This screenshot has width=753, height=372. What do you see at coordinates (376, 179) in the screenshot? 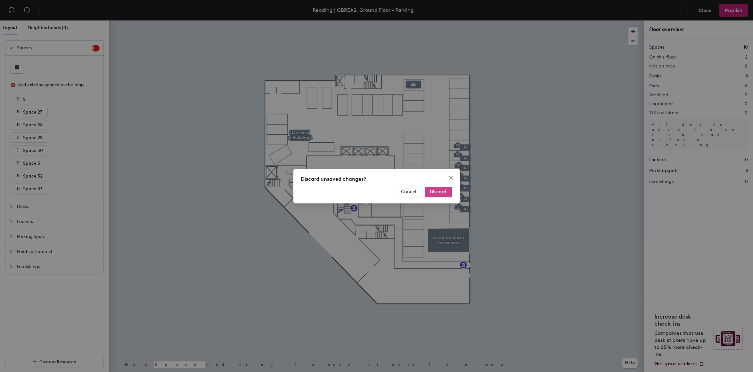
I see `div: Discard unsaved changes?` at bounding box center [376, 179].